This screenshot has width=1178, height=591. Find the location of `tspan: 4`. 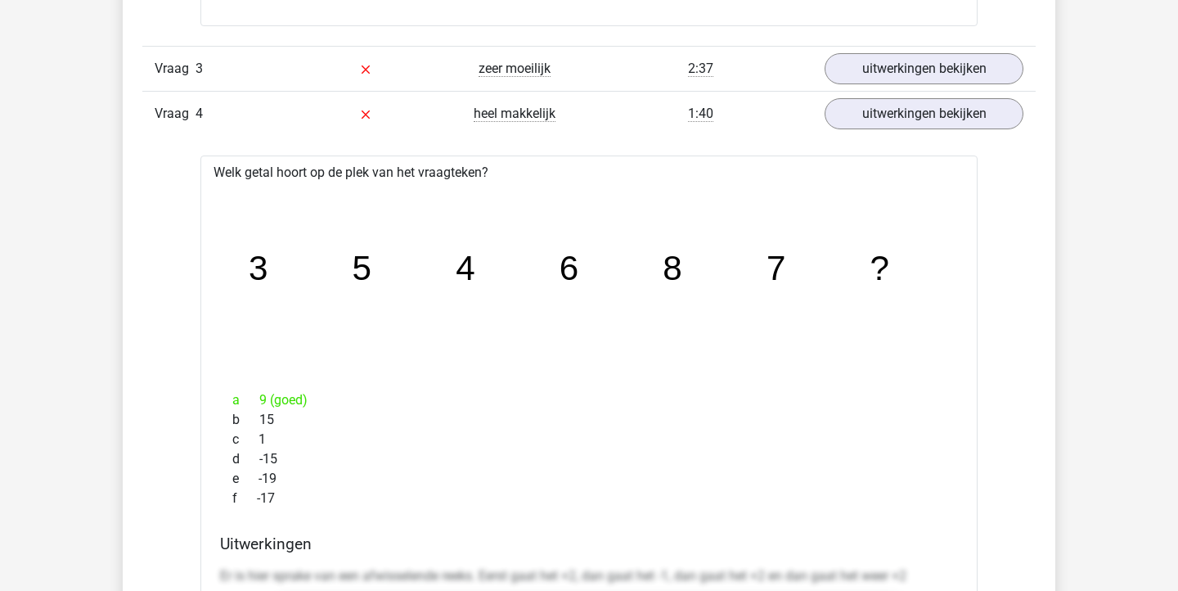

tspan: 4 is located at coordinates (465, 268).